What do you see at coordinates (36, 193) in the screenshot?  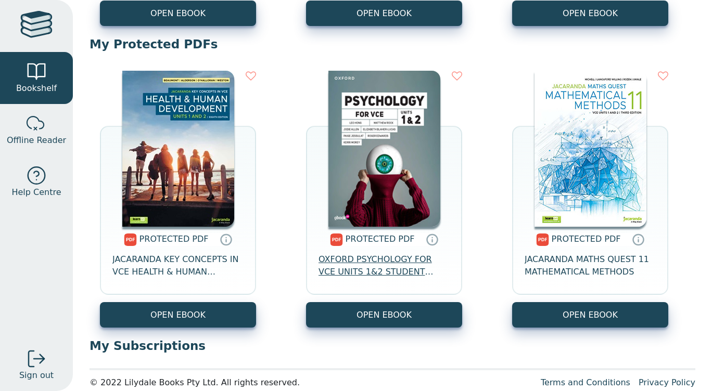 I see `span: Help Centre` at bounding box center [36, 193].